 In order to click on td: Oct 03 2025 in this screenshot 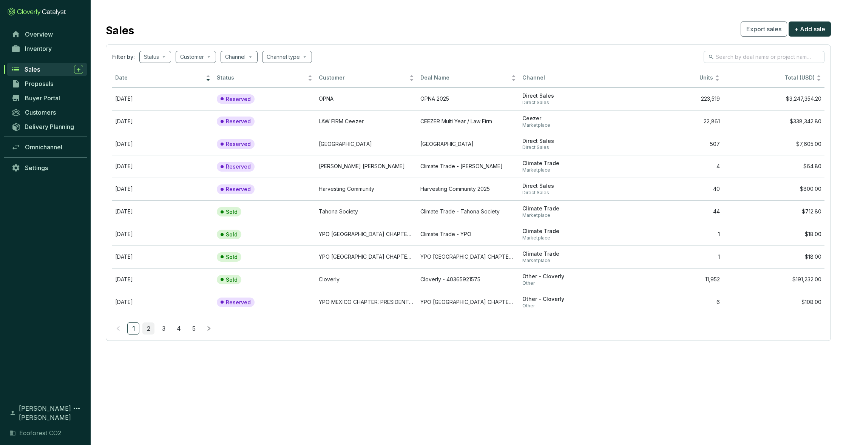, I will do `click(163, 144)`.